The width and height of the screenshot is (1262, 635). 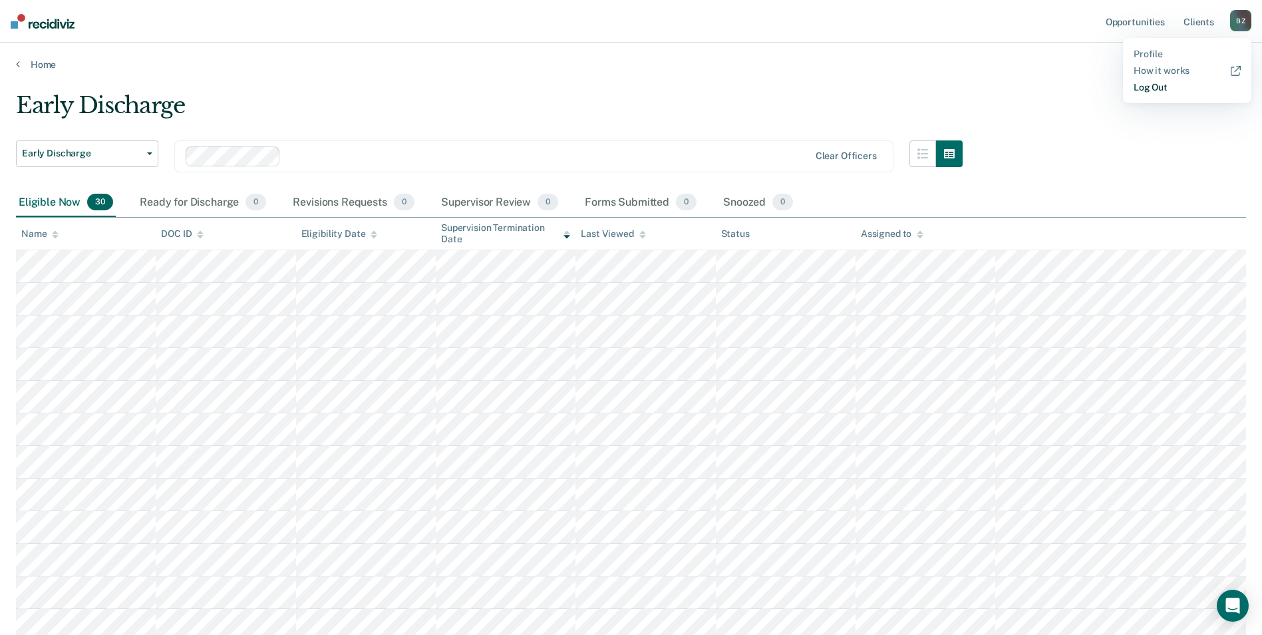 I want to click on div: DOC ID, so click(x=182, y=234).